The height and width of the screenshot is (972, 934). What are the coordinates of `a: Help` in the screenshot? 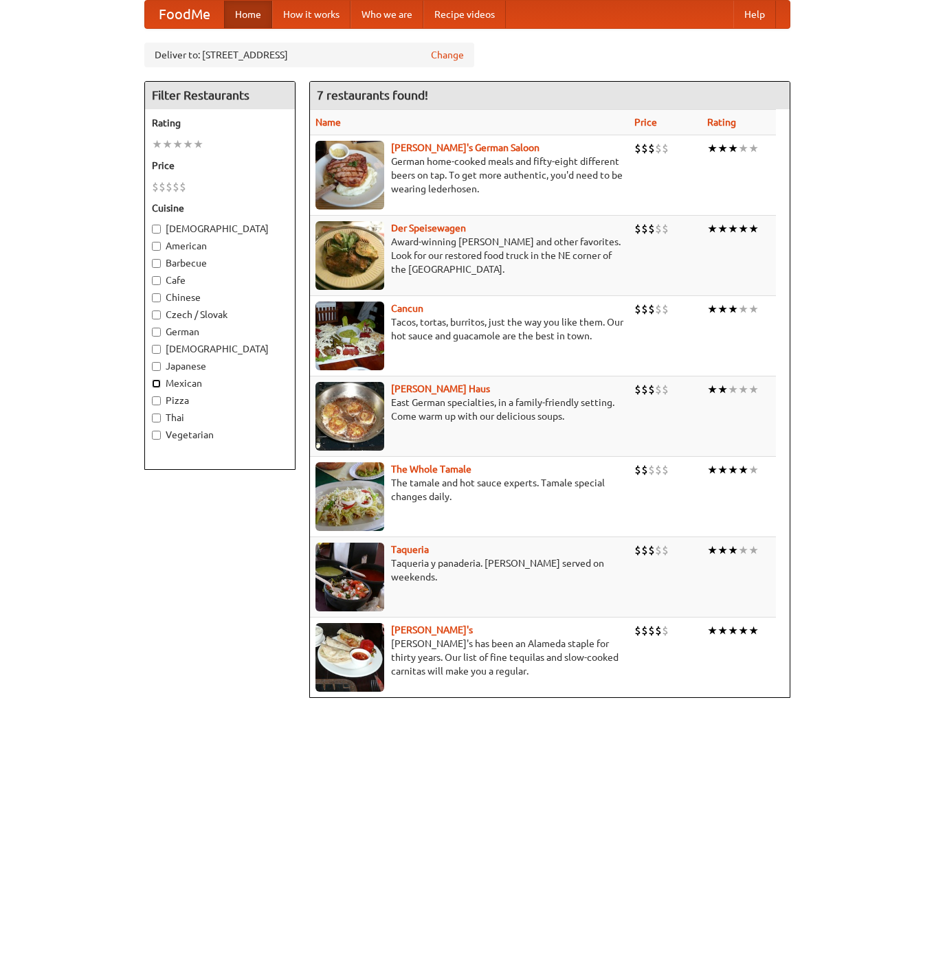 It's located at (754, 14).